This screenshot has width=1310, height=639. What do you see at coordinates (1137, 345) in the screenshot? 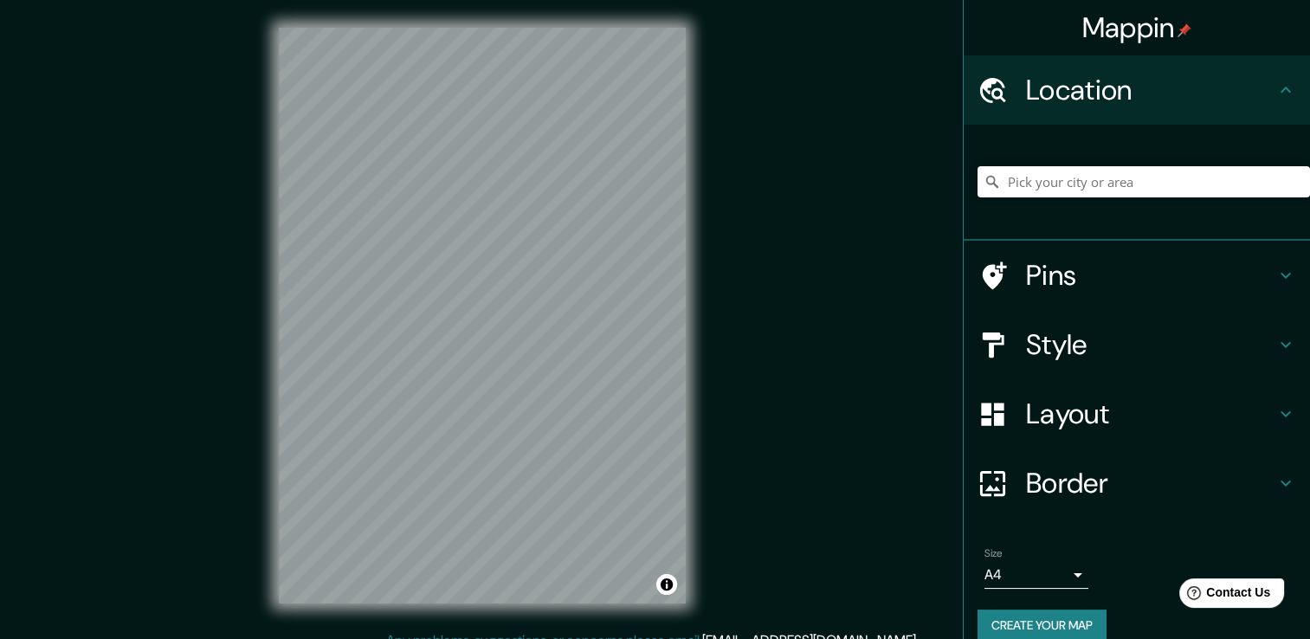
I see `div: Style` at bounding box center [1137, 345].